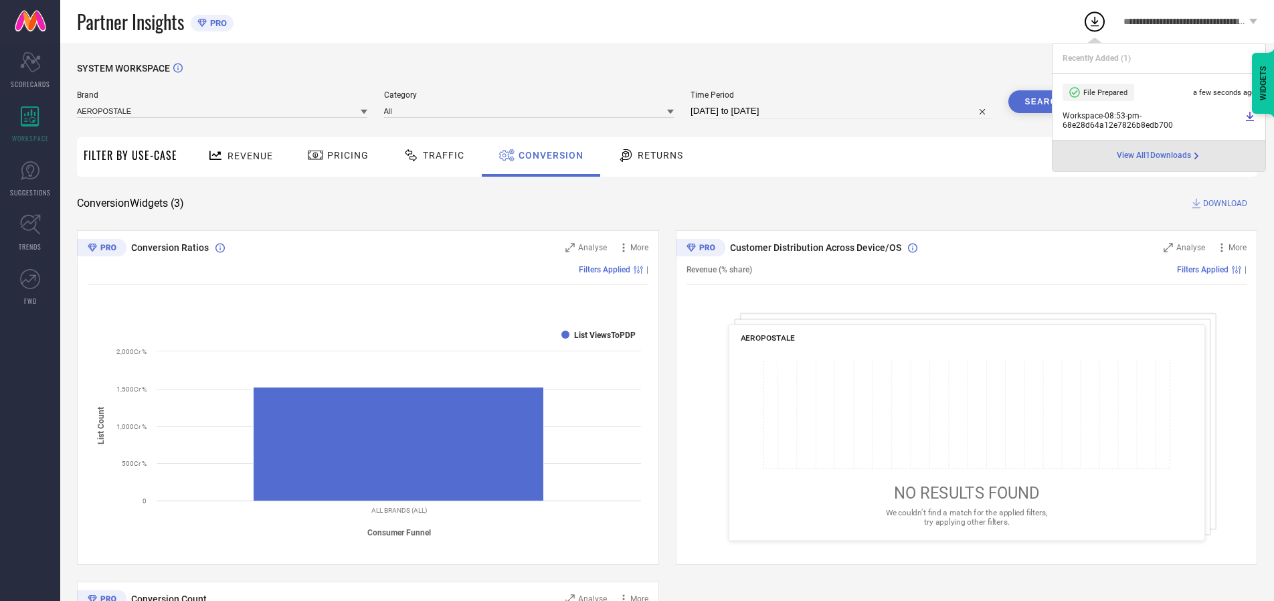 The height and width of the screenshot is (601, 1274). What do you see at coordinates (660, 155) in the screenshot?
I see `span: Returns` at bounding box center [660, 155].